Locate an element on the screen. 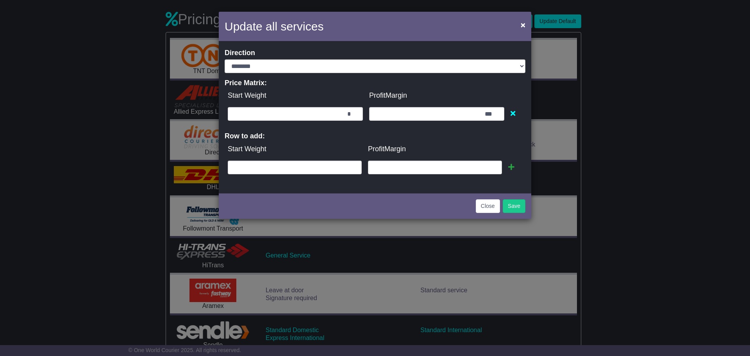 The width and height of the screenshot is (750, 356). b: Price Matrix: is located at coordinates (246, 83).